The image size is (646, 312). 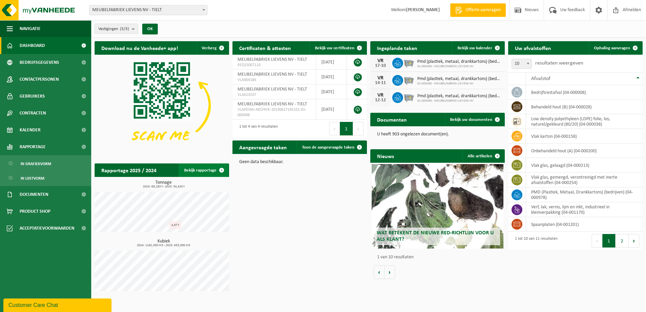 What do you see at coordinates (164, 243) in the screenshot?
I see `h3: Kubiek` at bounding box center [164, 243].